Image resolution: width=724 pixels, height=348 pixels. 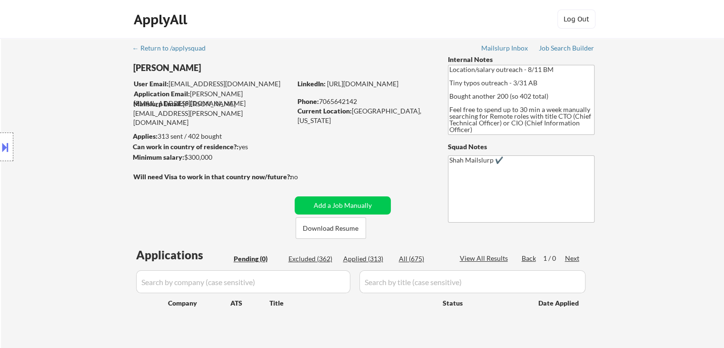 I want to click on div: 1 / 0, so click(x=554, y=258).